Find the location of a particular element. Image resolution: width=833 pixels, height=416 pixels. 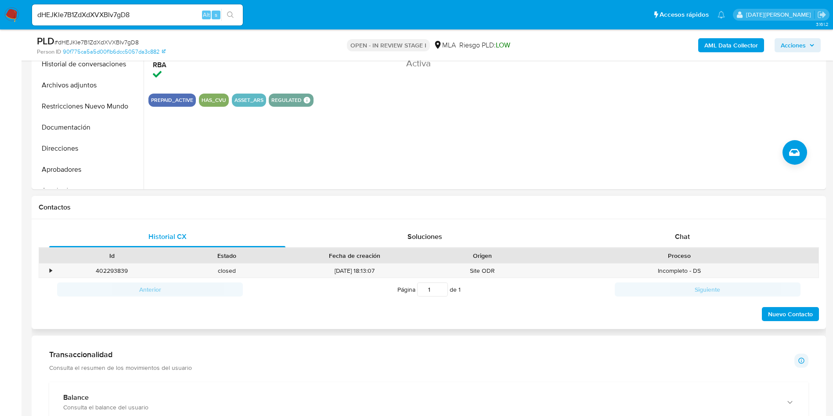

div: MLA is located at coordinates (444, 45).